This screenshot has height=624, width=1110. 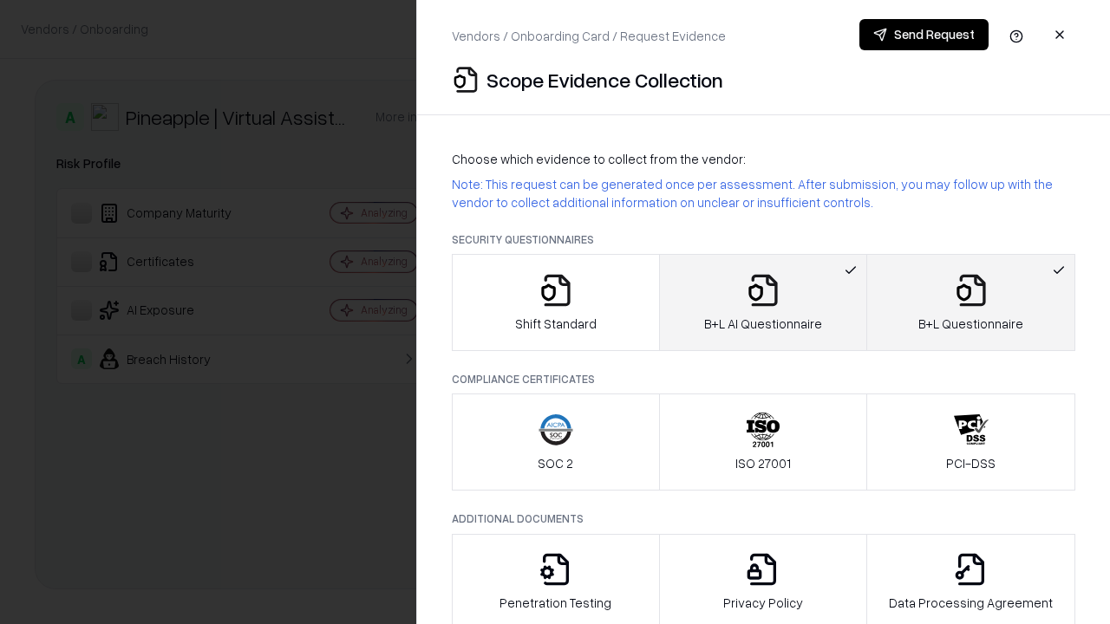 I want to click on button: B+L AI Questionnaire, so click(x=763, y=303).